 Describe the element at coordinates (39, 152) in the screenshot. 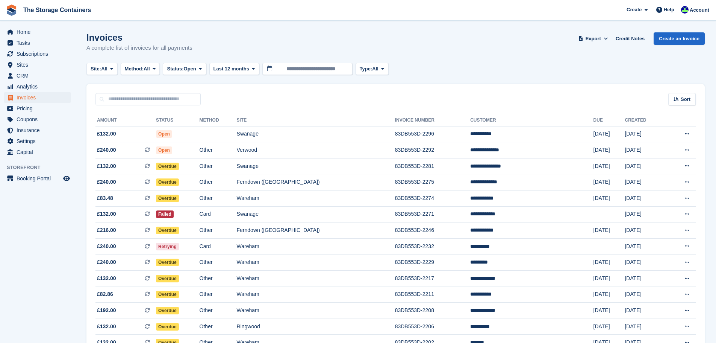

I see `span: Capital` at that location.